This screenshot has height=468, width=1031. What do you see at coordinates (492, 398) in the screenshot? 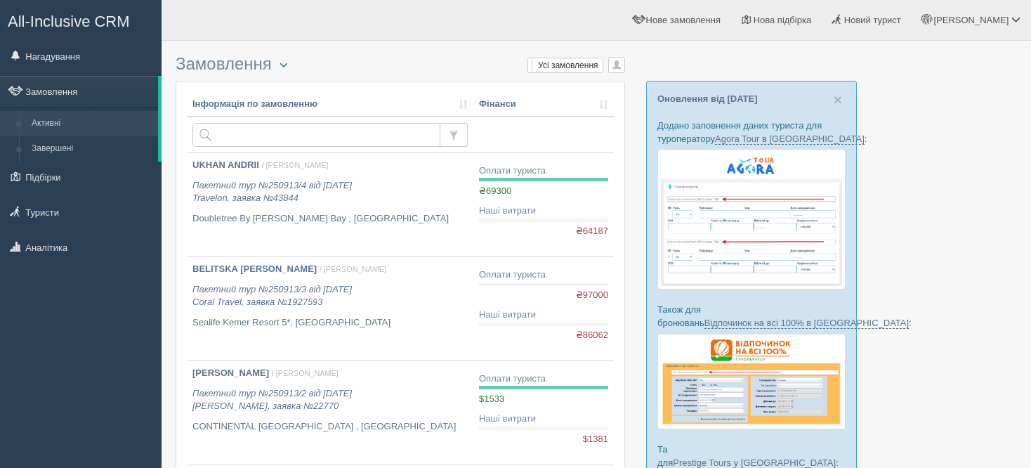
I see `span: $1533` at bounding box center [492, 398].